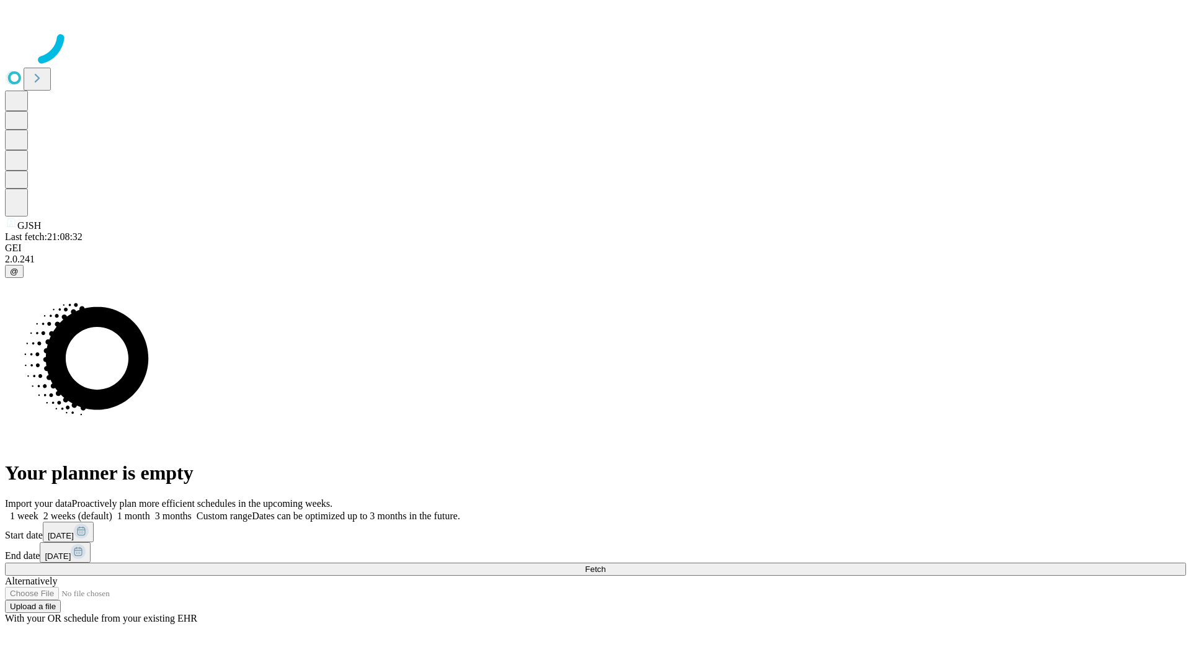 Image resolution: width=1191 pixels, height=670 pixels. What do you see at coordinates (33, 606) in the screenshot?
I see `button: Upload a file` at bounding box center [33, 606].